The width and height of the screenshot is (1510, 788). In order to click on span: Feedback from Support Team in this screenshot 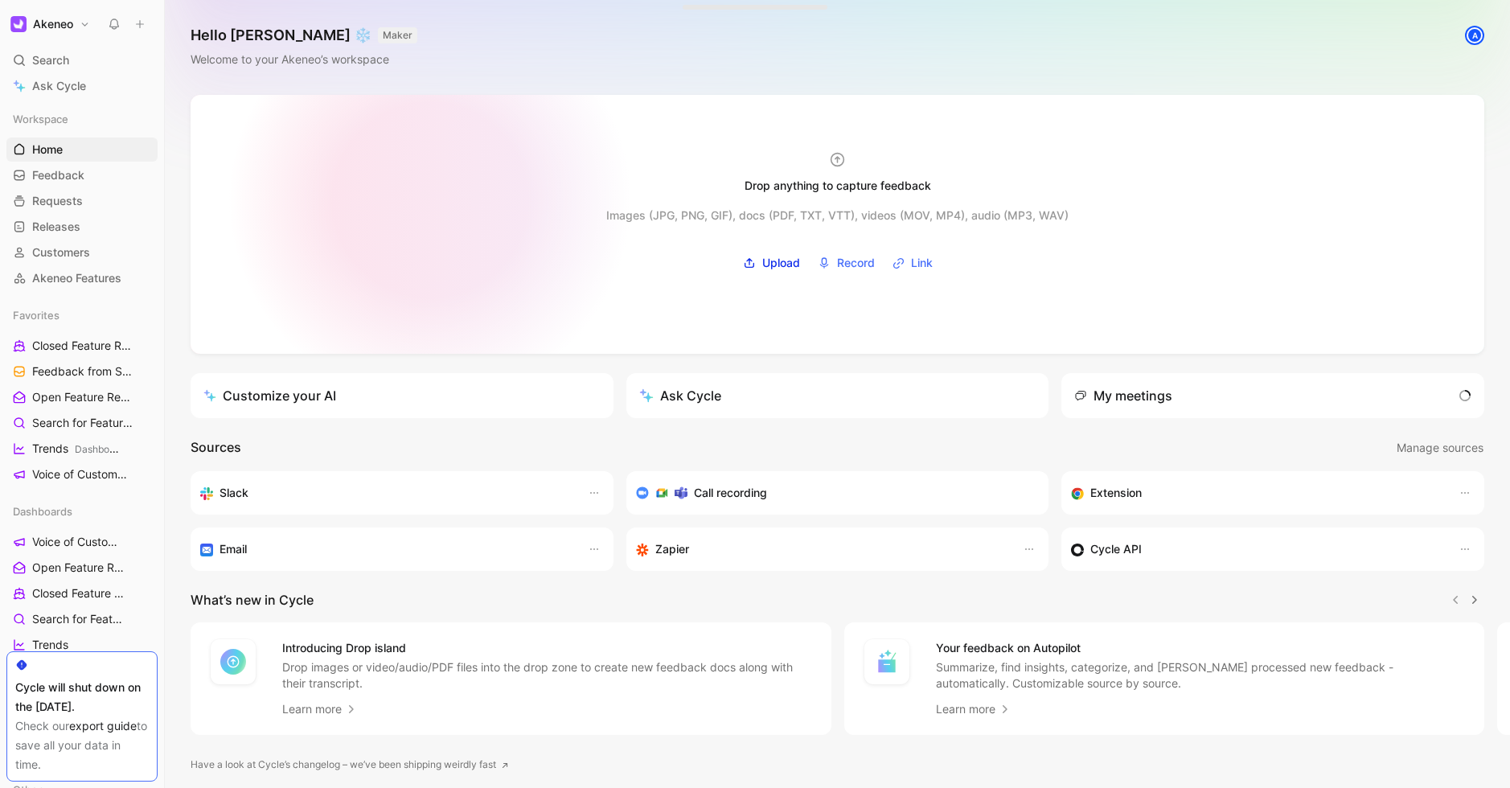, I will do `click(84, 371)`.